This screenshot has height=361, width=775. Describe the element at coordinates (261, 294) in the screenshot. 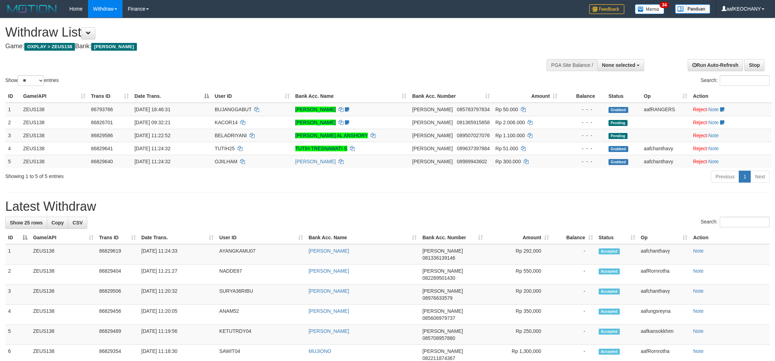

I see `td: SURYA36RIBU` at that location.